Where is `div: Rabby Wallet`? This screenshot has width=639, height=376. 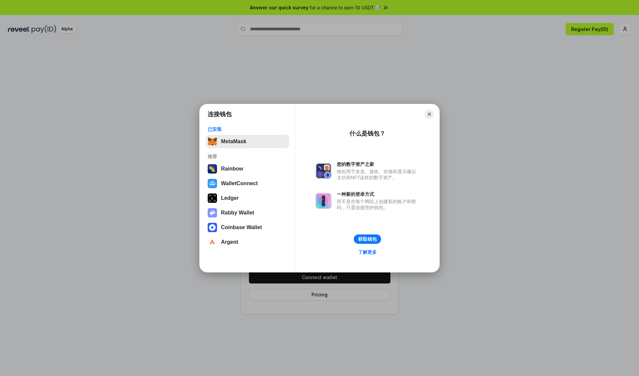 div: Rabby Wallet is located at coordinates (238, 213).